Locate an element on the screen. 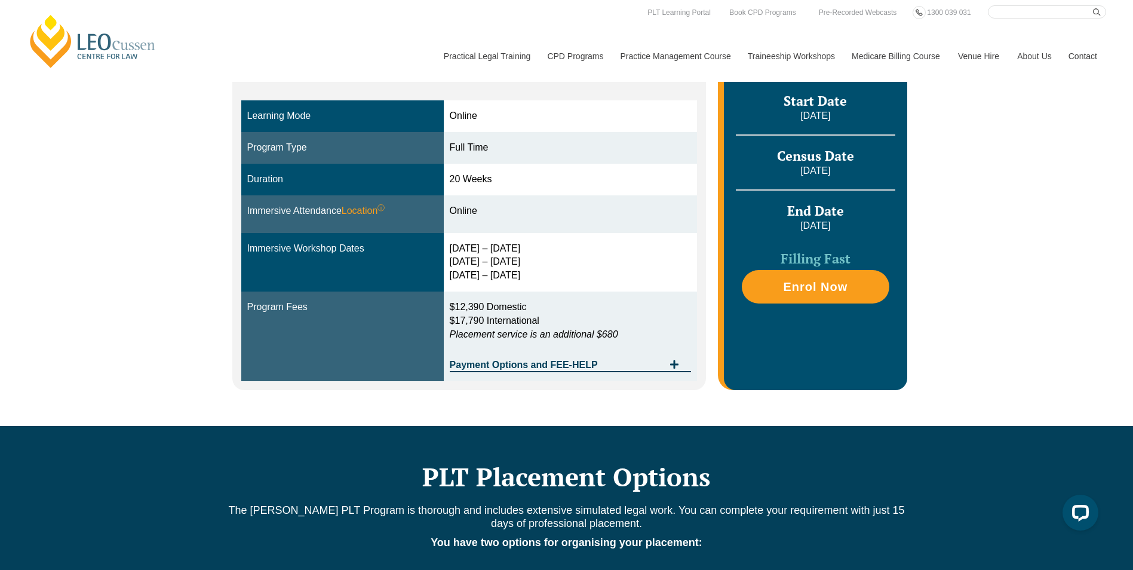  a: 1300 039 031 is located at coordinates (948, 13).